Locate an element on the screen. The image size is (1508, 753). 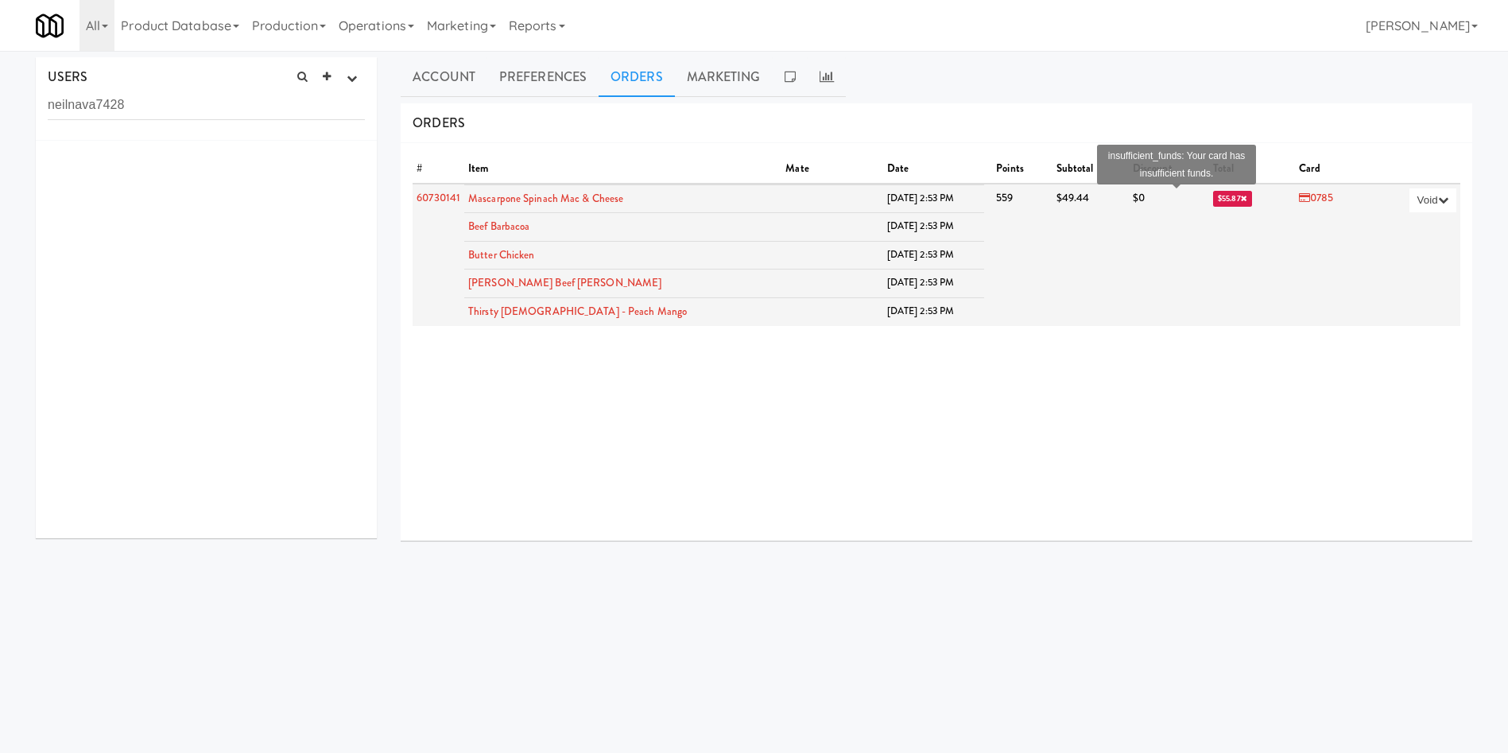
a: Orders is located at coordinates (637, 77).